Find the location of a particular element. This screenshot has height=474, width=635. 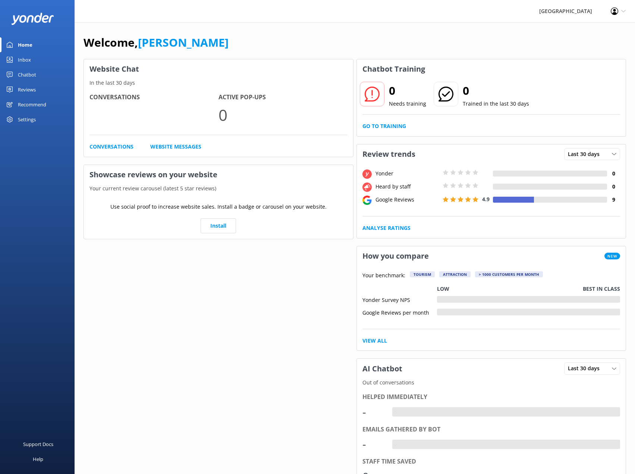

h4: 9 is located at coordinates (614, 200).